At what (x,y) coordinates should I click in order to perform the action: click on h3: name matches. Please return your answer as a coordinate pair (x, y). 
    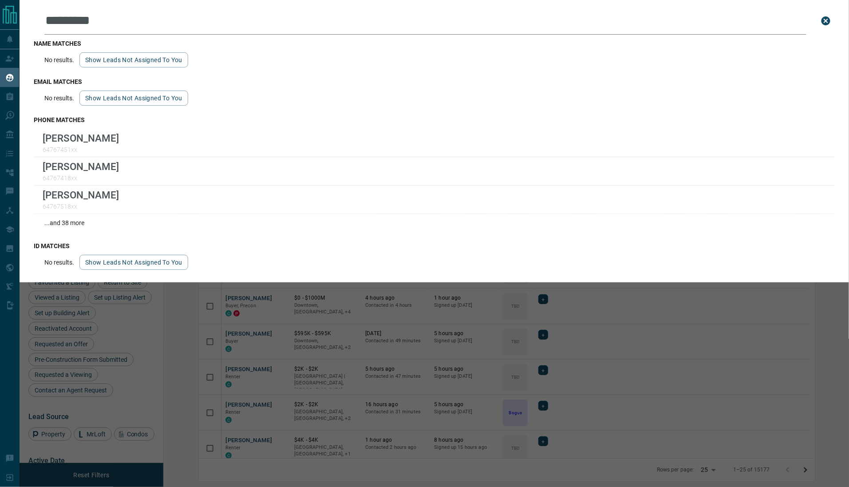
    Looking at the image, I should click on (434, 44).